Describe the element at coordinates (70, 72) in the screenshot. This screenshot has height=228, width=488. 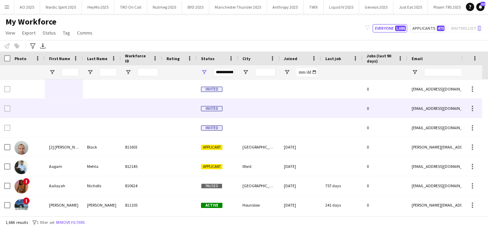
I see `input: First Name Filter Input` at that location.